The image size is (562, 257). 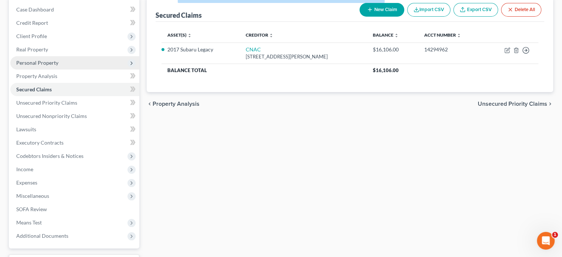 I want to click on span: SOFA Review, so click(x=31, y=209).